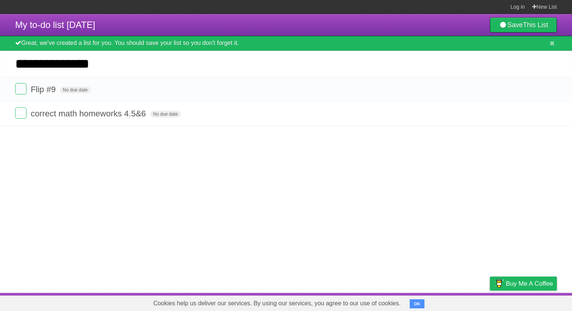  What do you see at coordinates (499, 284) in the screenshot?
I see `img: Buy me a coffee` at bounding box center [499, 284].